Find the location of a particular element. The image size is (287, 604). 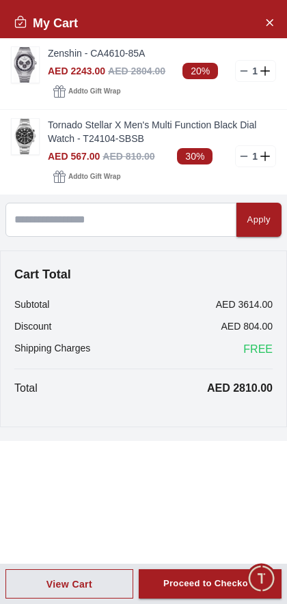

p: Shipping Charges is located at coordinates (52, 350).